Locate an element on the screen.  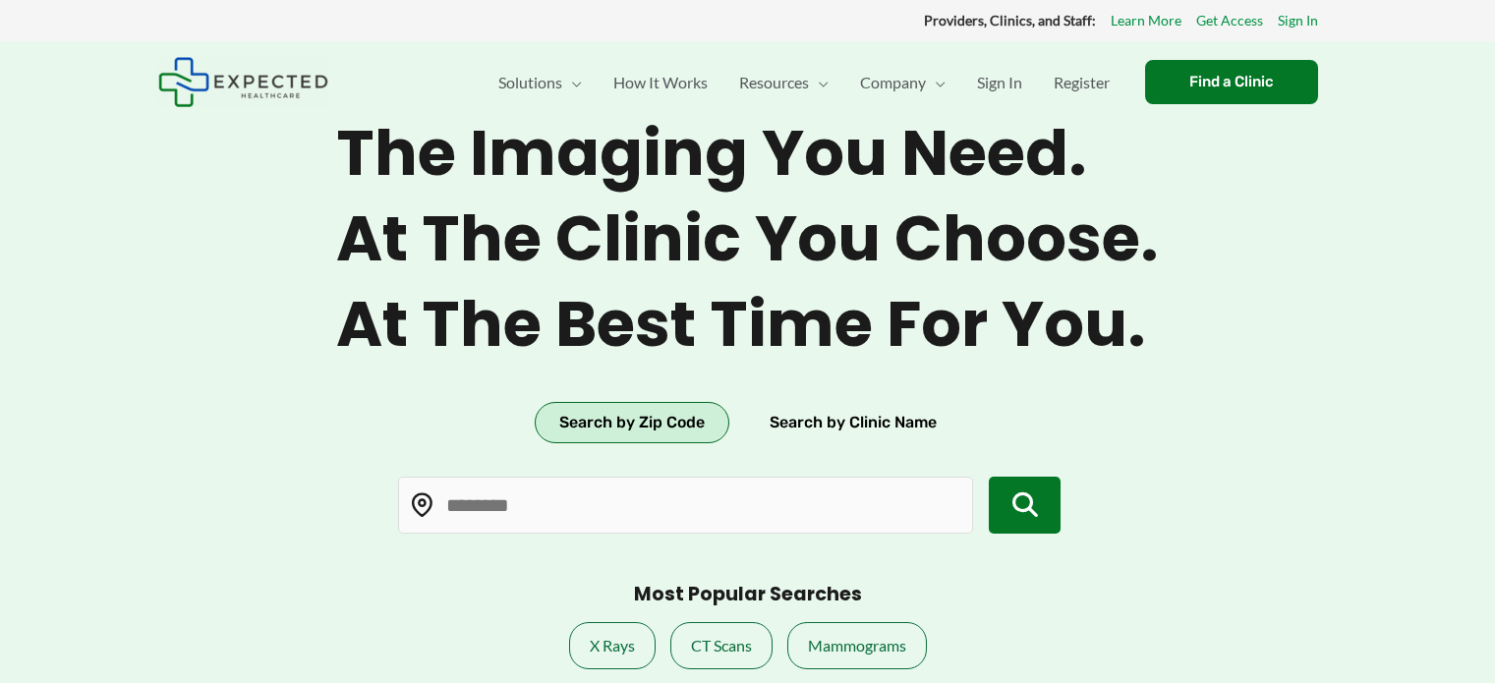
span: The imaging you need. is located at coordinates (747, 153).